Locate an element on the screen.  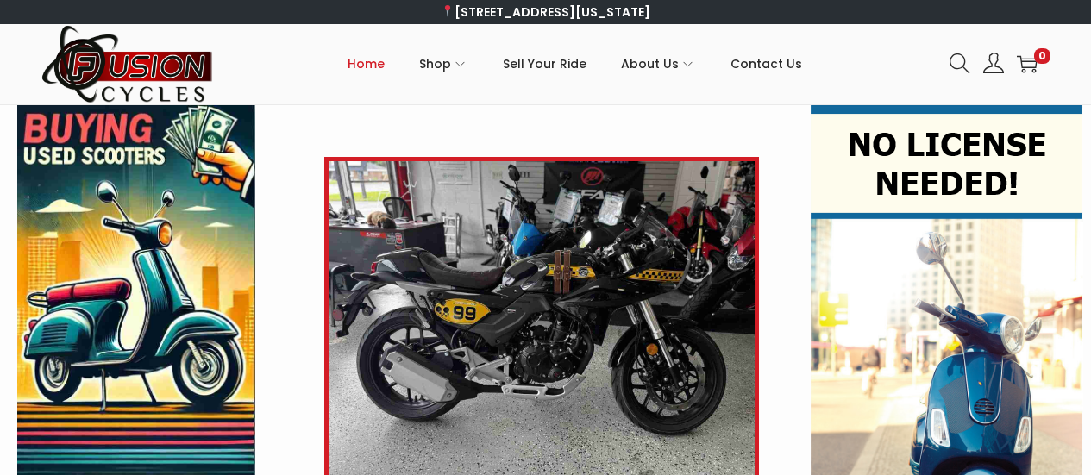
span: Contact Us is located at coordinates (766, 64).